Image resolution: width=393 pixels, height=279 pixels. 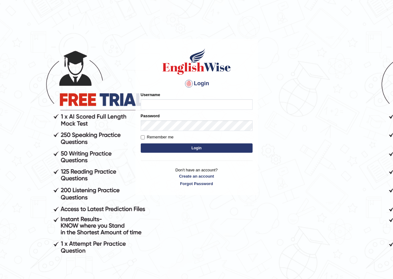 What do you see at coordinates (197, 61) in the screenshot?
I see `img: Logo of English Wise sign in for intelligent practice with AI` at bounding box center [197, 61].